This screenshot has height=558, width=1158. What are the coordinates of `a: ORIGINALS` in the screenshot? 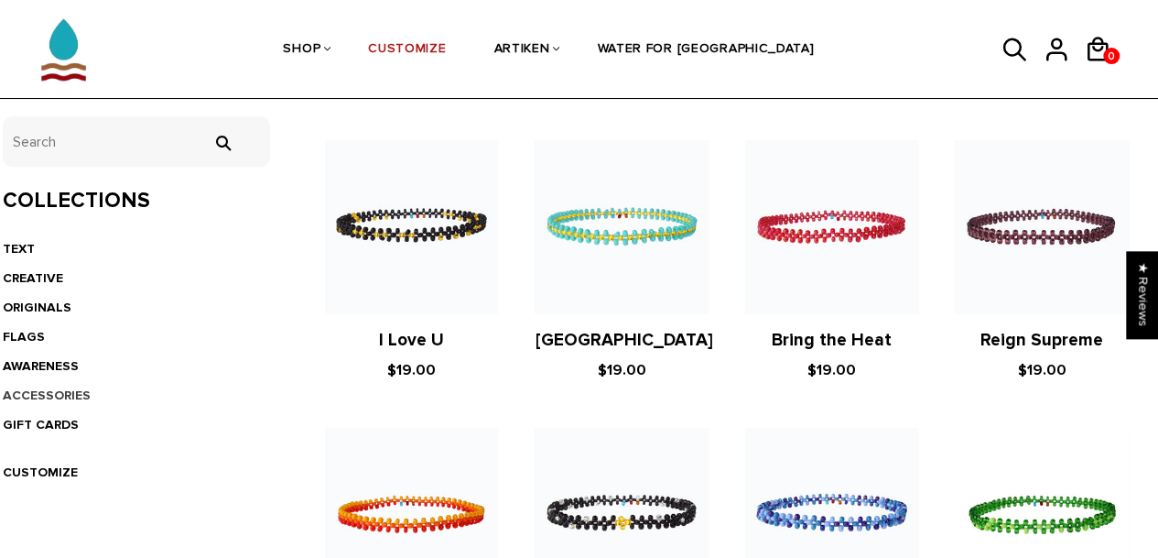 It's located at (37, 307).